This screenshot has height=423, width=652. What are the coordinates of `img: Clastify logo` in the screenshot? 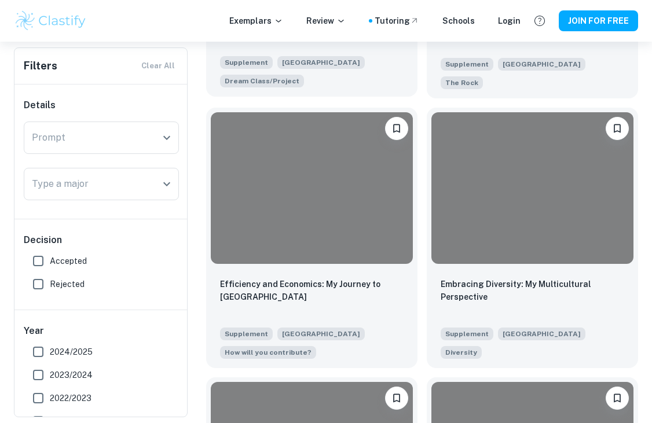 It's located at (50, 21).